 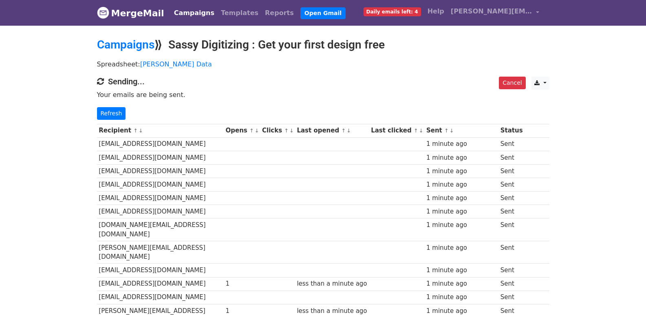 What do you see at coordinates (332, 284) in the screenshot?
I see `div: less than a minute ago` at bounding box center [332, 284].